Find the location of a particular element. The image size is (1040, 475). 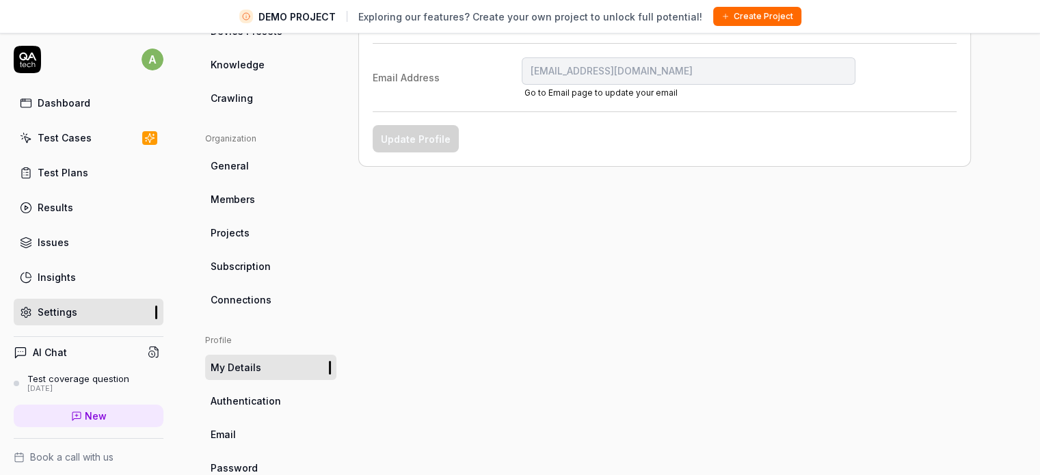

span: Connections is located at coordinates (241, 299).